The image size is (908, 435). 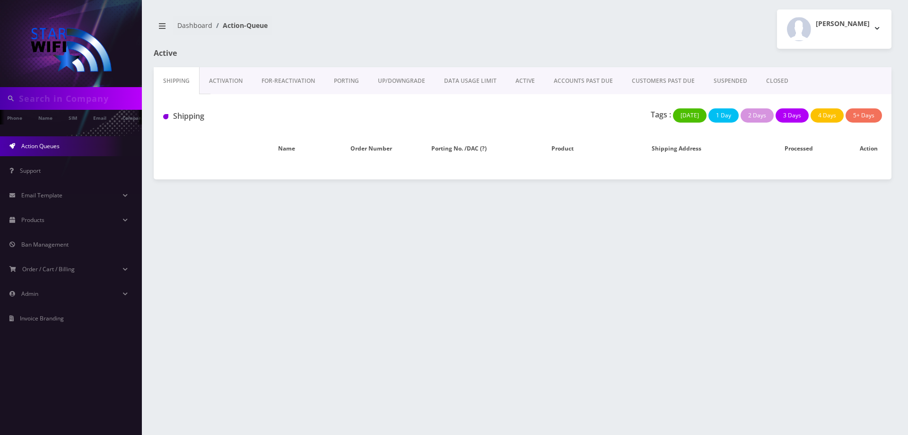 What do you see at coordinates (48, 269) in the screenshot?
I see `span: Order / Cart / Billing` at bounding box center [48, 269].